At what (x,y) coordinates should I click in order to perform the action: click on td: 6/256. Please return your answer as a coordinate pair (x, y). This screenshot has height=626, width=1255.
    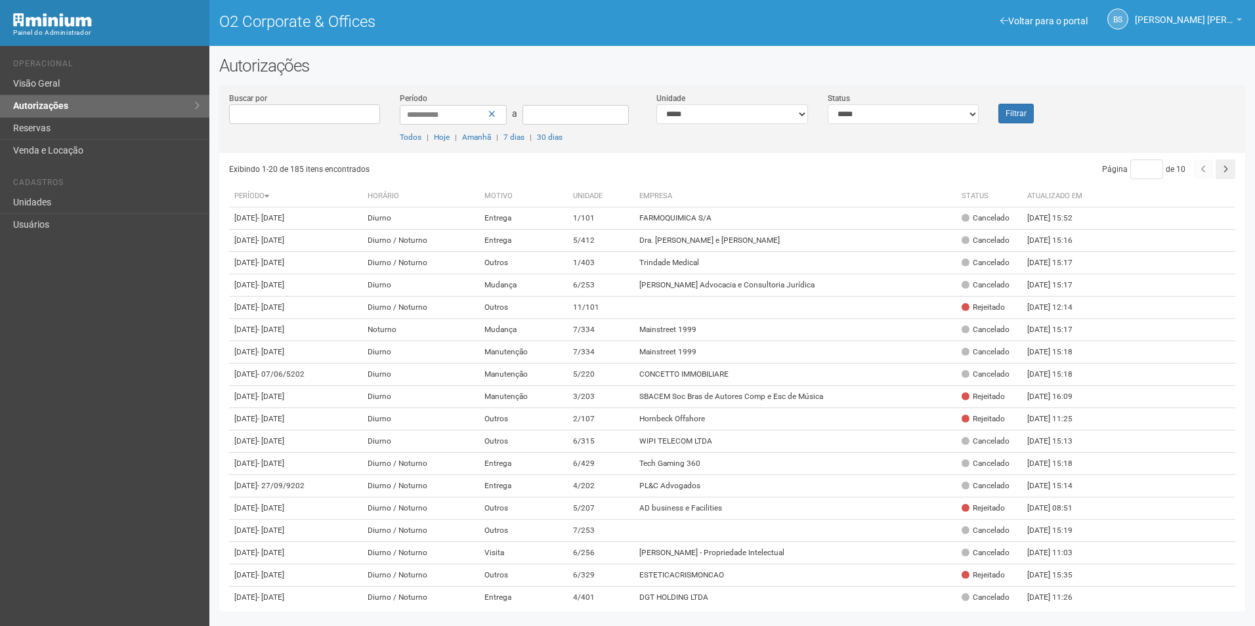
    Looking at the image, I should click on (601, 553).